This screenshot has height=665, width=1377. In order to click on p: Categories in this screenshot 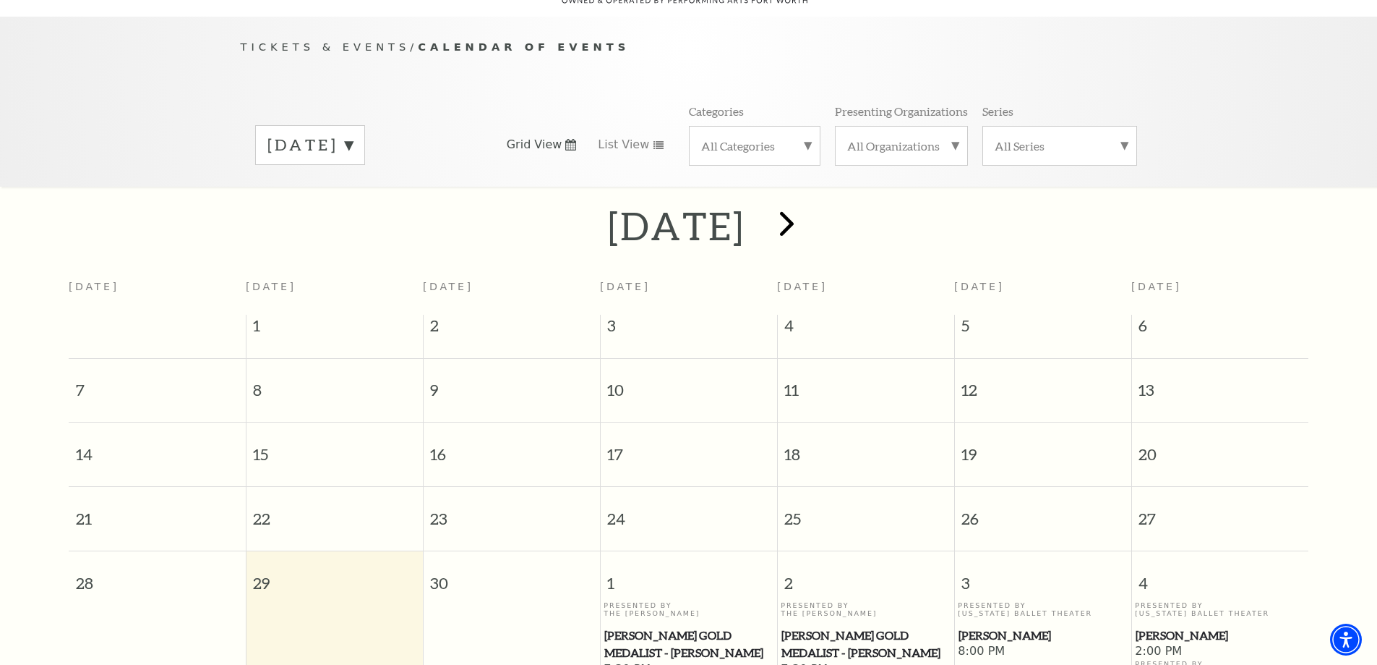, I will do `click(717, 111)`.